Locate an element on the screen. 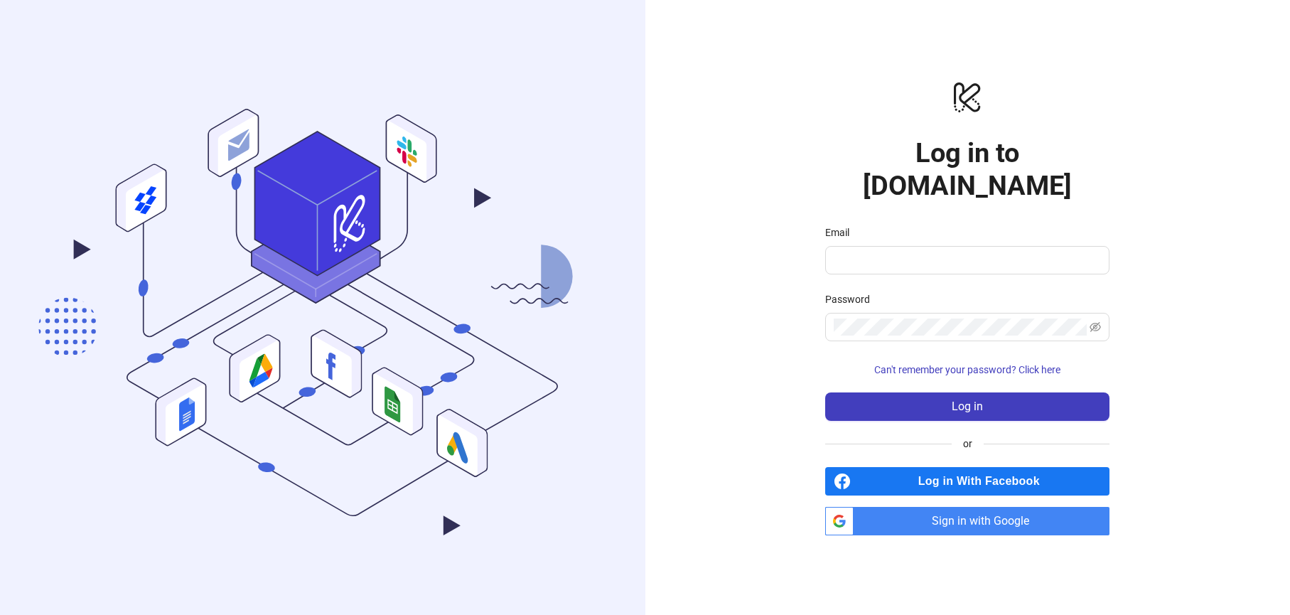 This screenshot has width=1290, height=615. a: Log in With Facebook is located at coordinates (967, 481).